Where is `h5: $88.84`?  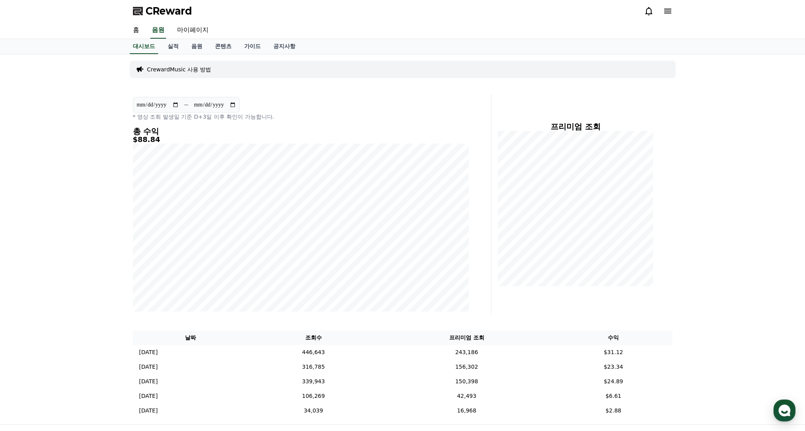 h5: $88.84 is located at coordinates (301, 140).